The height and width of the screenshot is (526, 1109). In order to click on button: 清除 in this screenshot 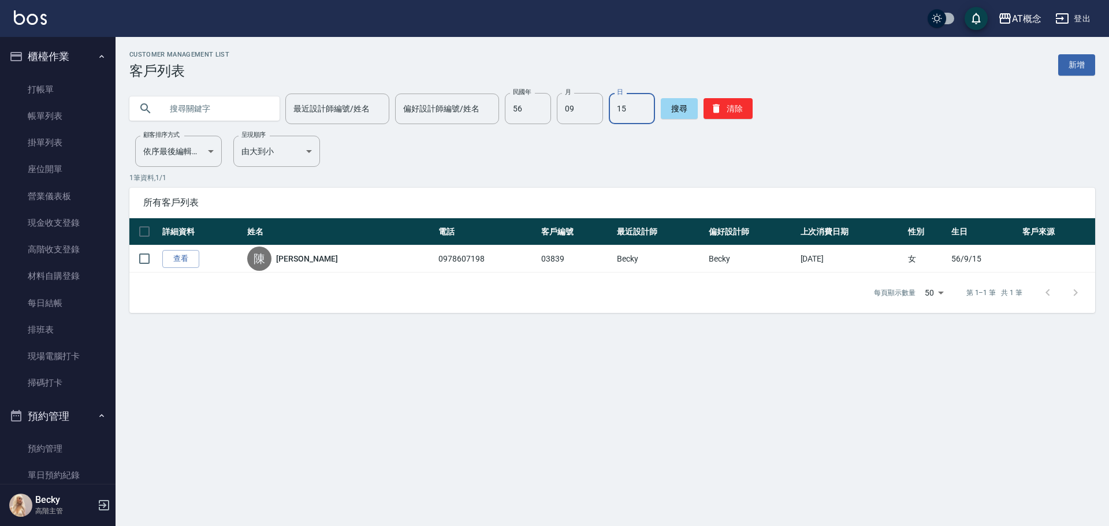, I will do `click(728, 109)`.